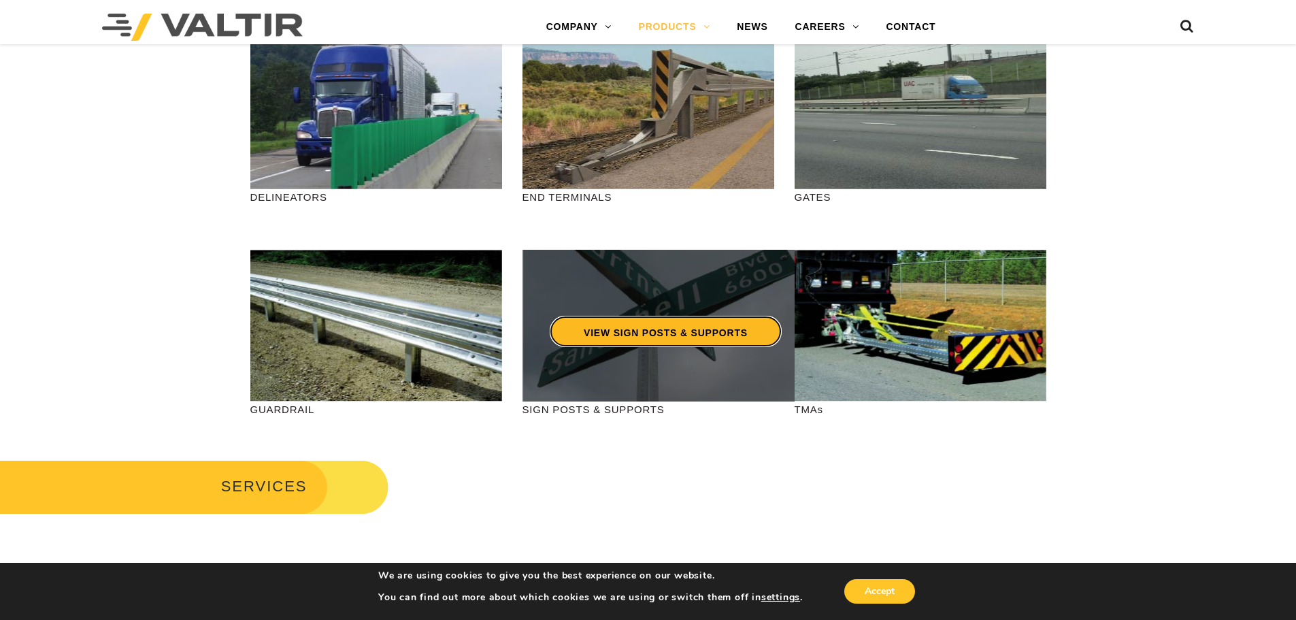 This screenshot has height=620, width=1296. Describe the element at coordinates (579, 27) in the screenshot. I see `a: COMPANY` at that location.